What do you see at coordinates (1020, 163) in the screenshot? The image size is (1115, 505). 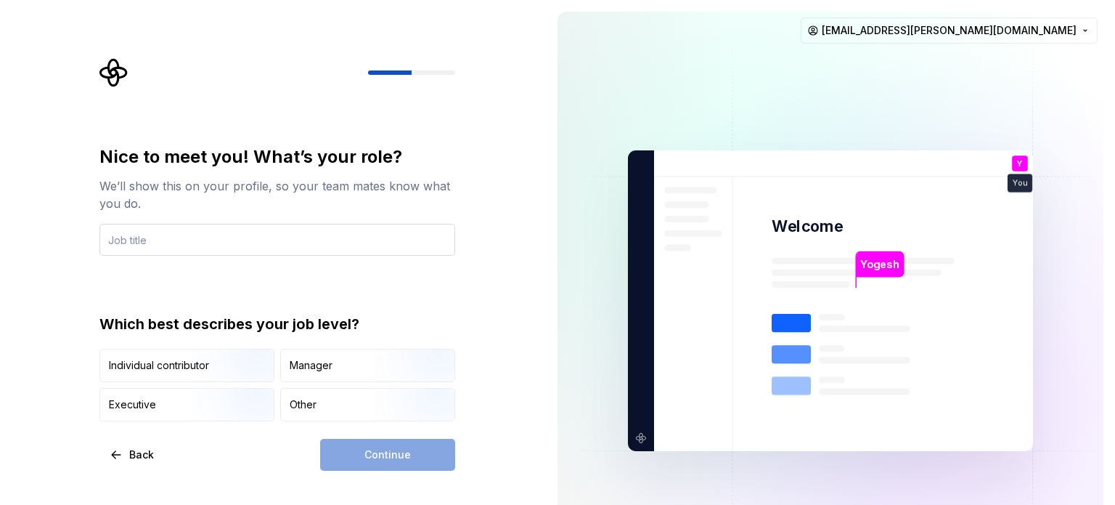 I see `p: Y` at bounding box center [1020, 163].